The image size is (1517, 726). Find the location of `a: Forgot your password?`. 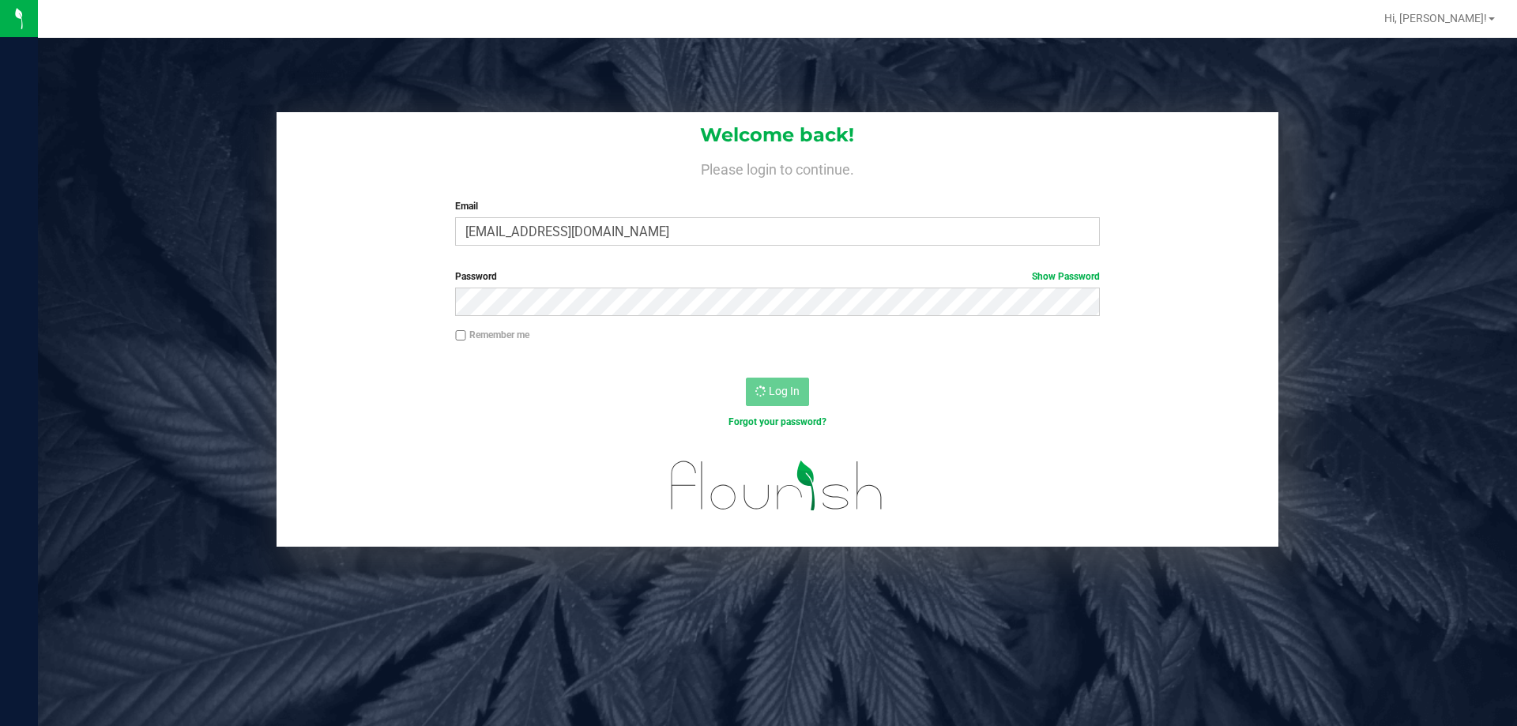

a: Forgot your password? is located at coordinates (777, 422).